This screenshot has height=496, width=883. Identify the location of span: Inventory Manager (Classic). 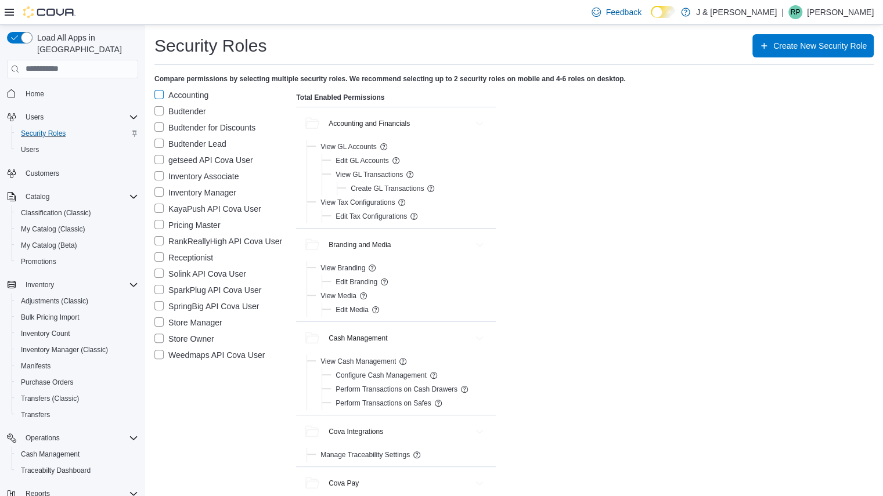
(77, 350).